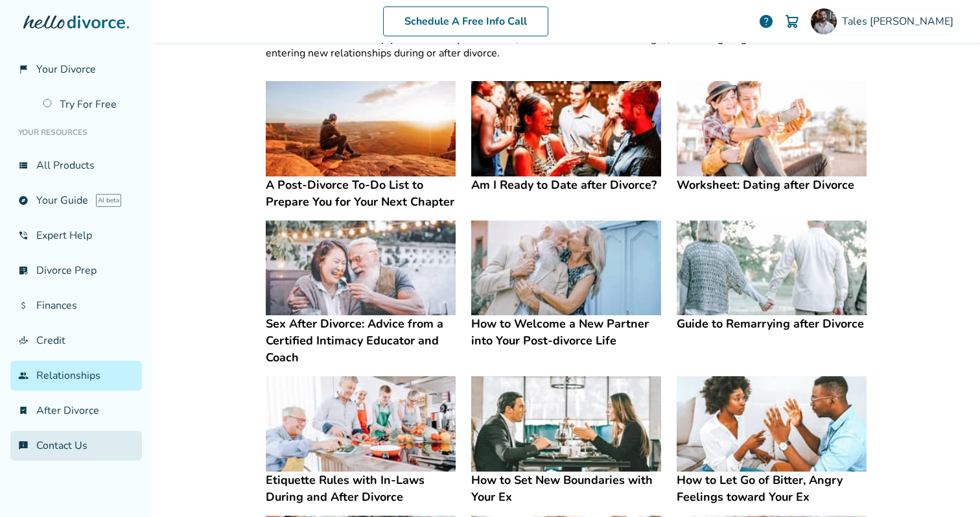 The height and width of the screenshot is (517, 980). What do you see at coordinates (360, 423) in the screenshot?
I see `img: Etiquette Rules with In-Laws During and After Divorce` at bounding box center [360, 423].